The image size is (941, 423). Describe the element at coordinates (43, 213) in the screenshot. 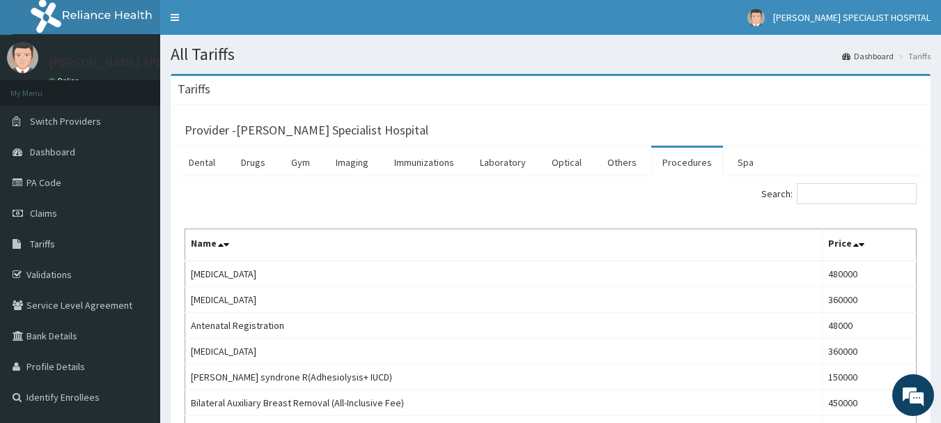

I see `span: Claims` at that location.